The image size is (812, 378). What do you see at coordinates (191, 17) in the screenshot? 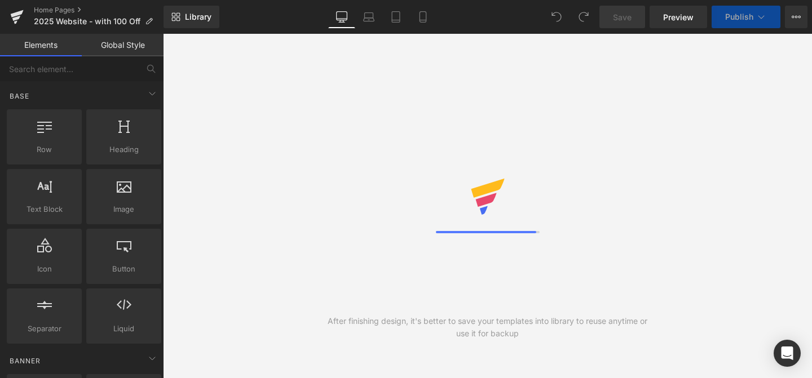
I see `a: New Library` at bounding box center [191, 17].